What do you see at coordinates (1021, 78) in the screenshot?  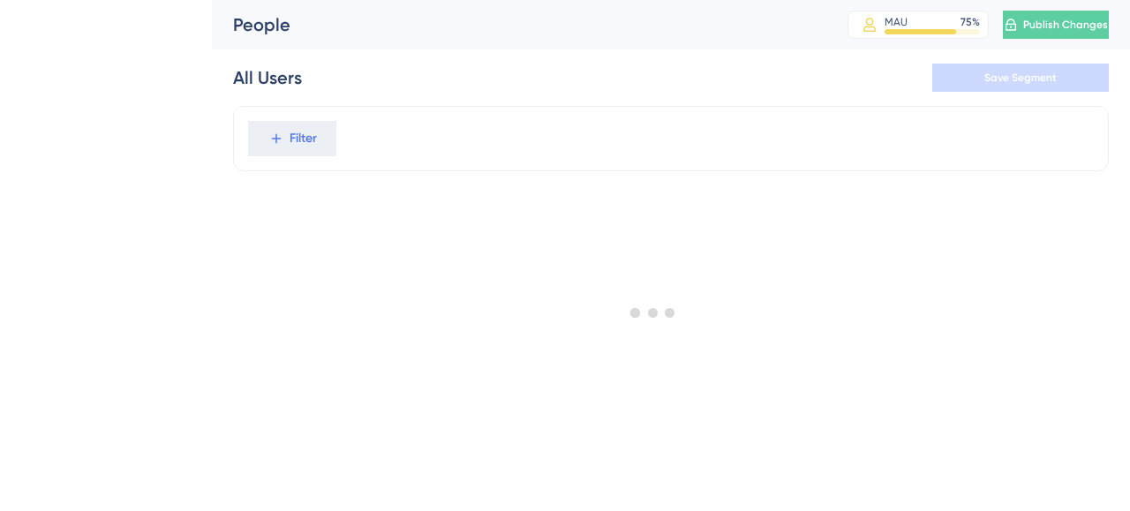 I see `button: Save Segment` at bounding box center [1021, 78].